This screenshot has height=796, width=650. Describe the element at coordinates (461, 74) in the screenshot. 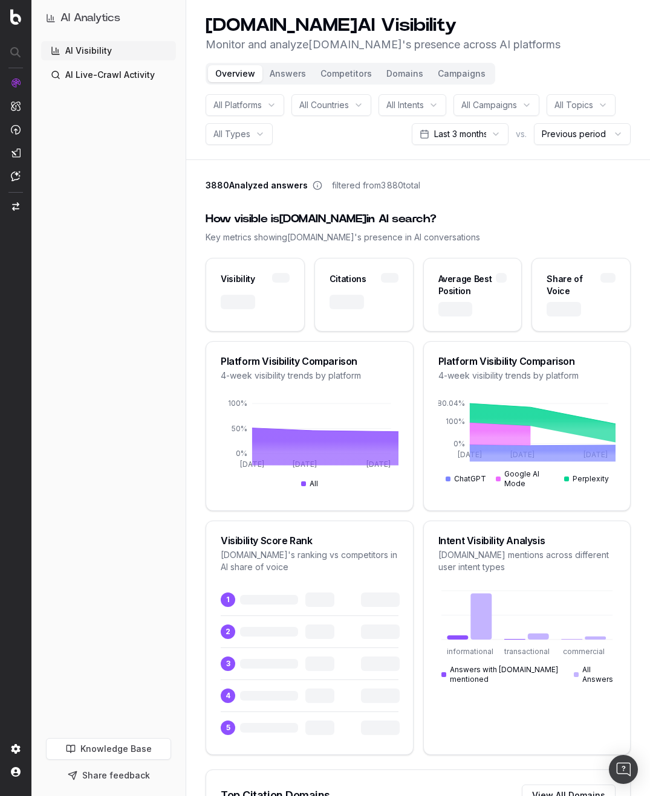

I see `button: Campaigns` at that location.